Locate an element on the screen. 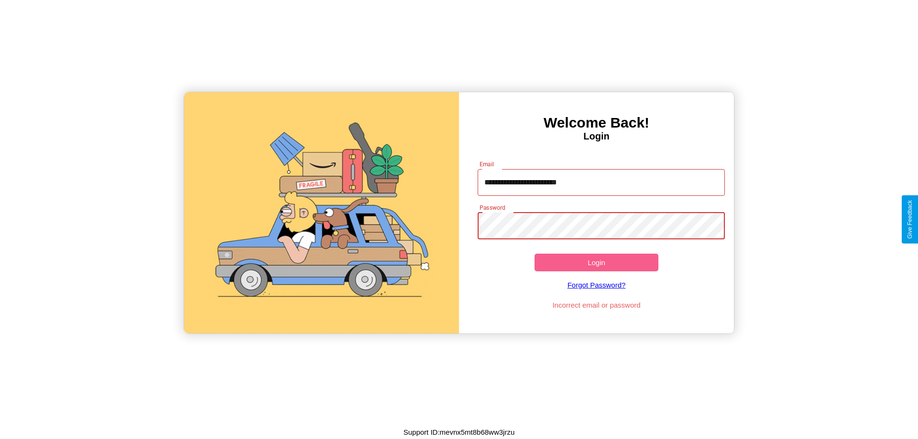  p: Support ID: mevnx5mt8b68ww3jrzu is located at coordinates (459, 432).